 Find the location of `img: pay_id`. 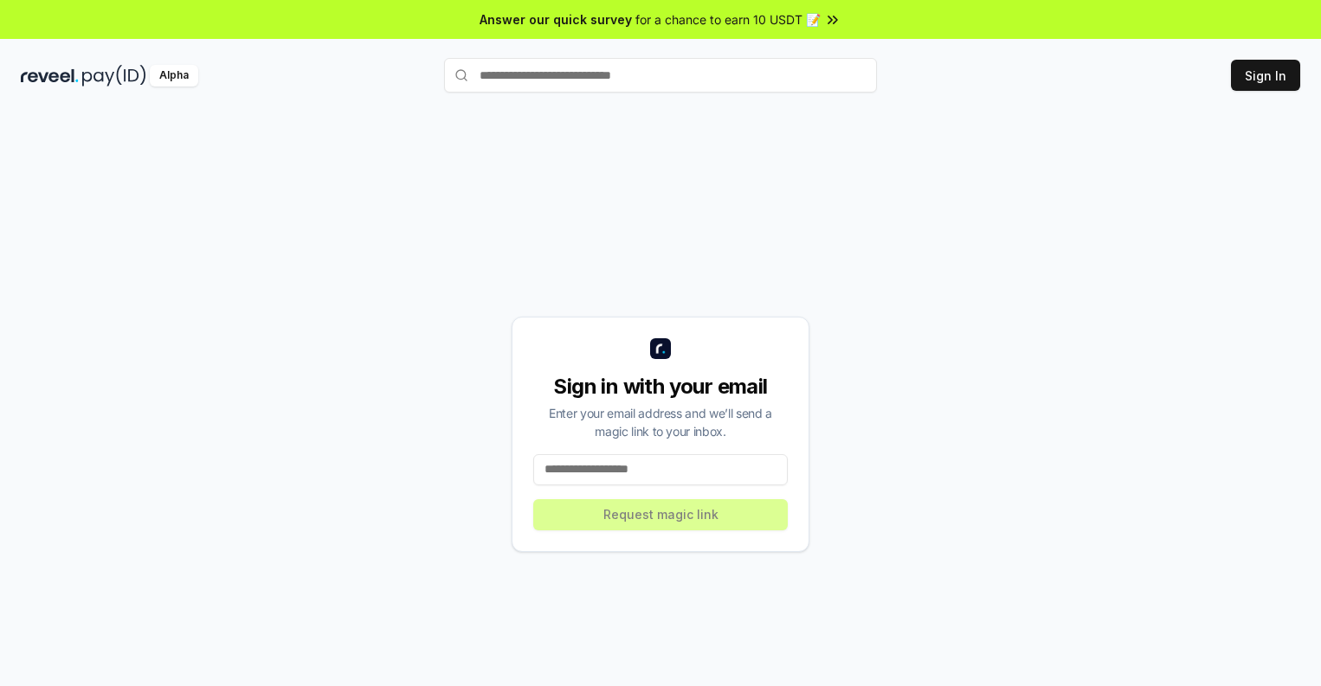

img: pay_id is located at coordinates (114, 75).